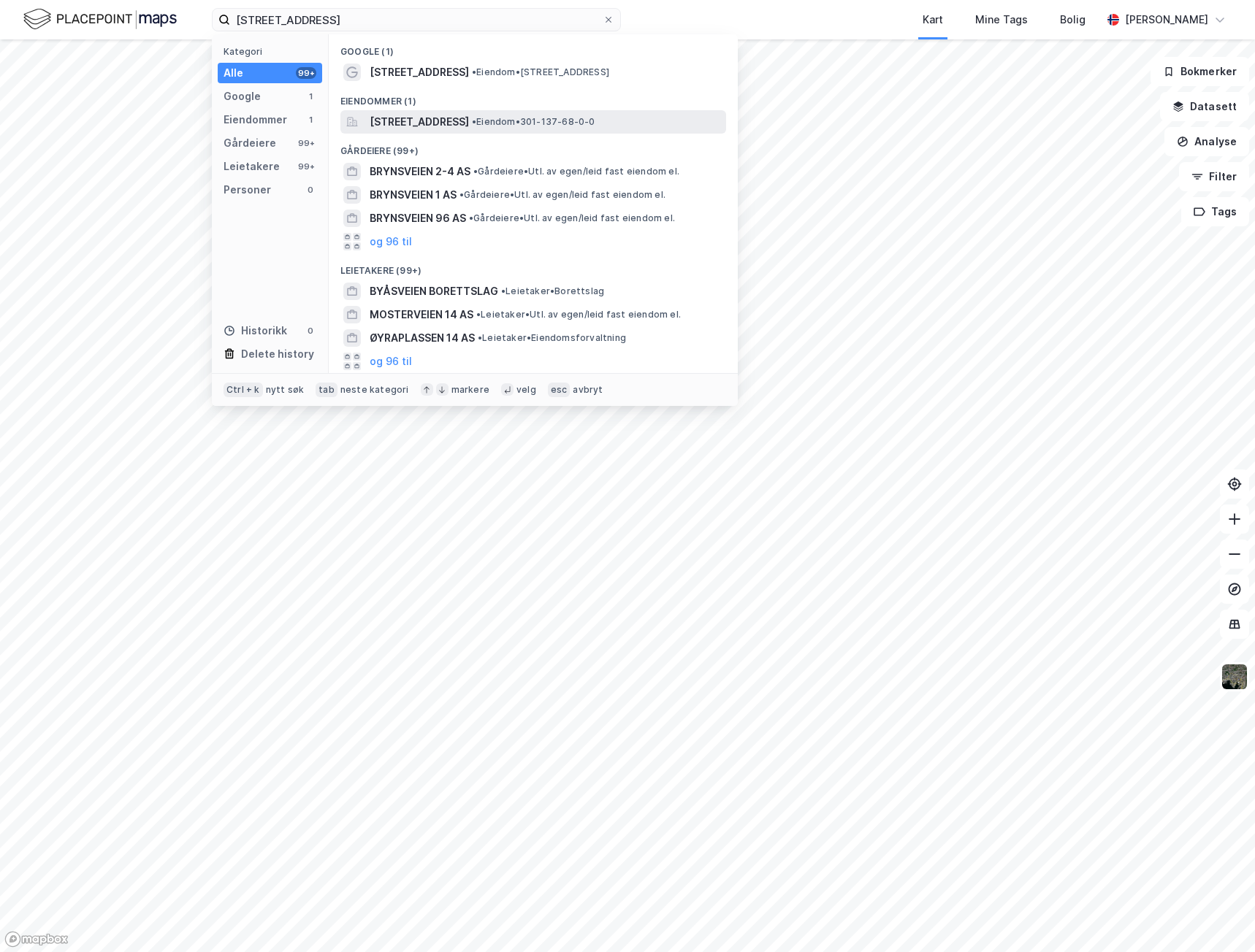  I want to click on img: logo.f888ab2527a4732fd821a326f86c7f29.svg, so click(100, 19).